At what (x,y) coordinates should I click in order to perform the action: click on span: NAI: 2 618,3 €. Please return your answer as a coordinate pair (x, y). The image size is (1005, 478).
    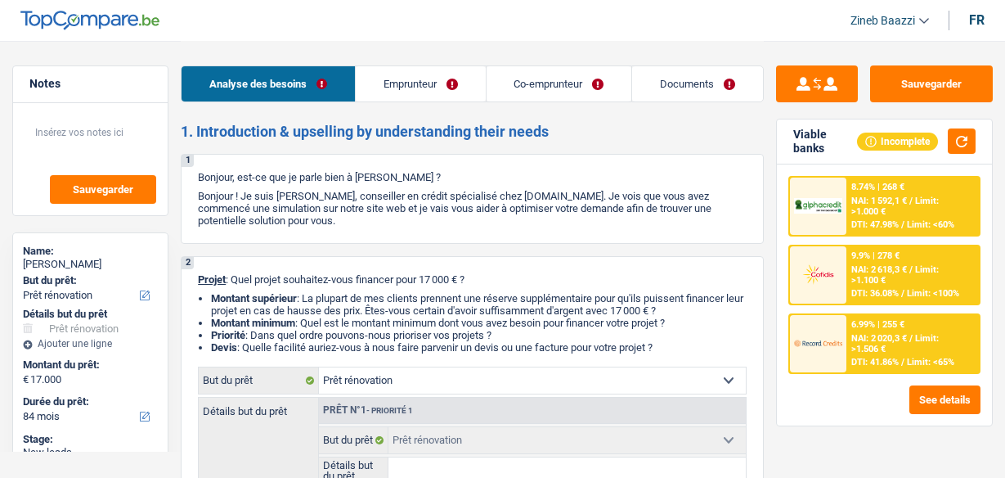
    Looking at the image, I should click on (879, 269).